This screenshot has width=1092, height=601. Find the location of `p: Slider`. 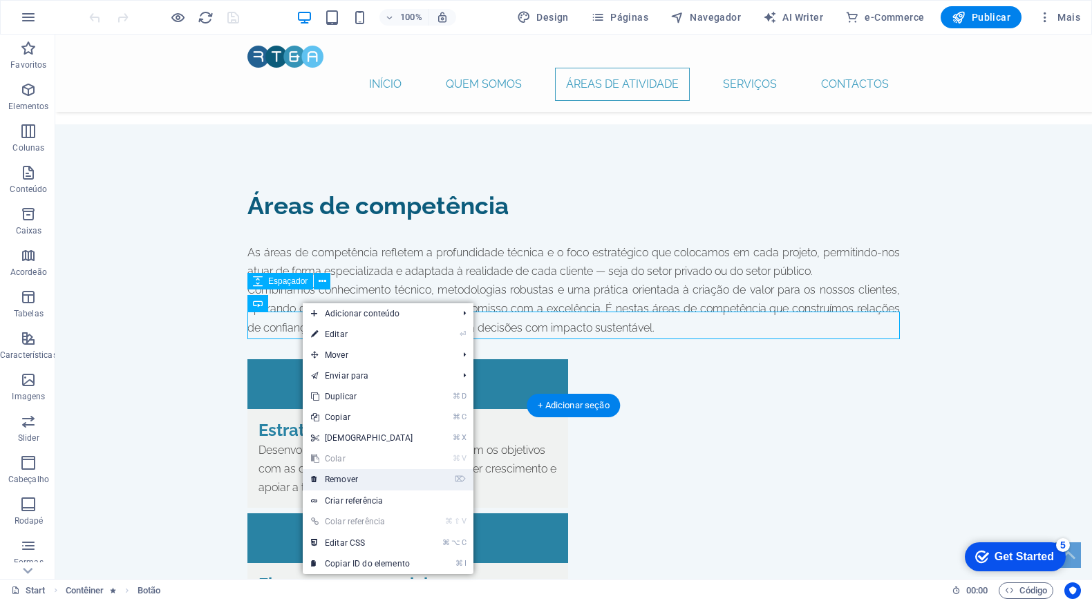

p: Slider is located at coordinates (28, 438).